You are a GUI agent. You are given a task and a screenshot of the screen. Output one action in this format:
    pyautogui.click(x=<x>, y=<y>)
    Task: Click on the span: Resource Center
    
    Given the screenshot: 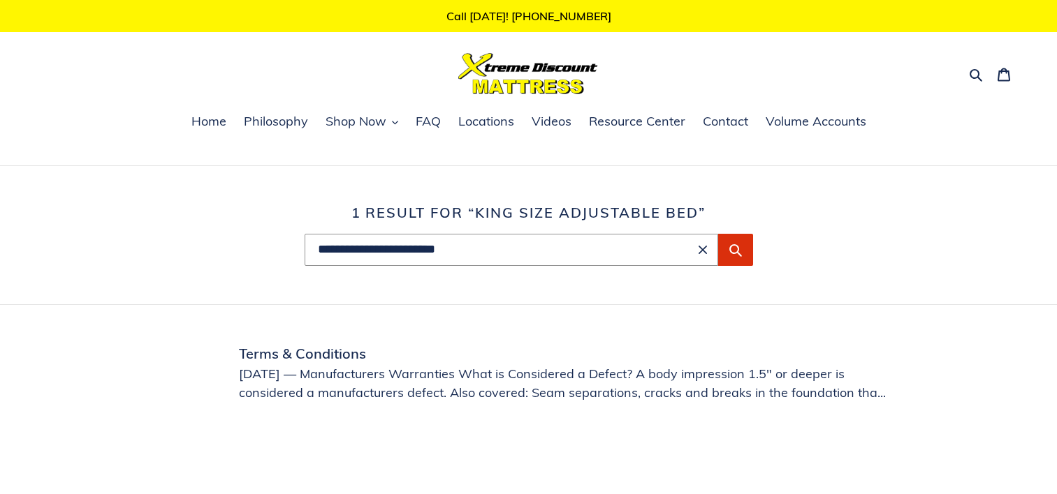 What is the action you would take?
    pyautogui.click(x=637, y=122)
    